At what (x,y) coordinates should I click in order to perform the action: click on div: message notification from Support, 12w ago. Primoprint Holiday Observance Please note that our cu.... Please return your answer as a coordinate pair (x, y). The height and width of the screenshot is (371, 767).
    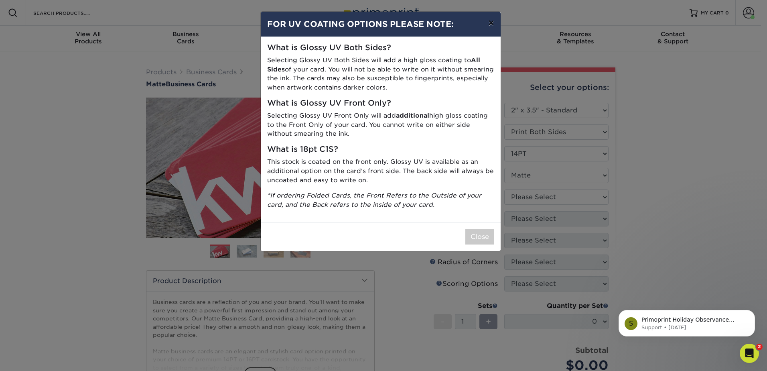
    Looking at the image, I should click on (80, 30).